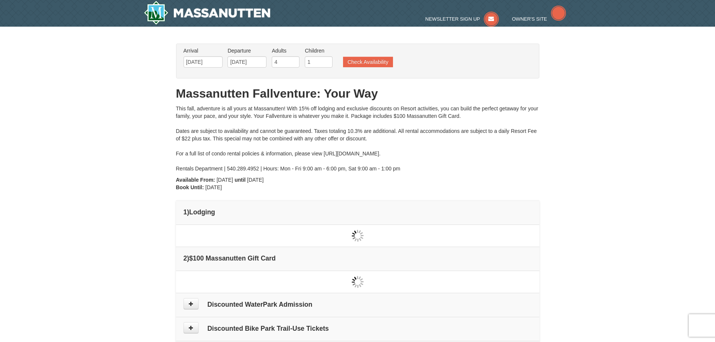 The width and height of the screenshot is (715, 342). I want to click on strong: Available From:, so click(196, 180).